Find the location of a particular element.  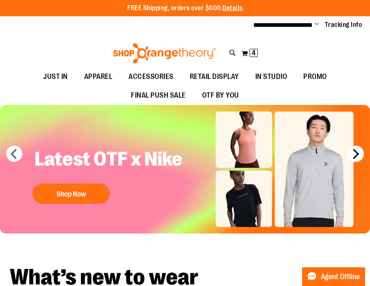

button: Shop Now is located at coordinates (71, 194).